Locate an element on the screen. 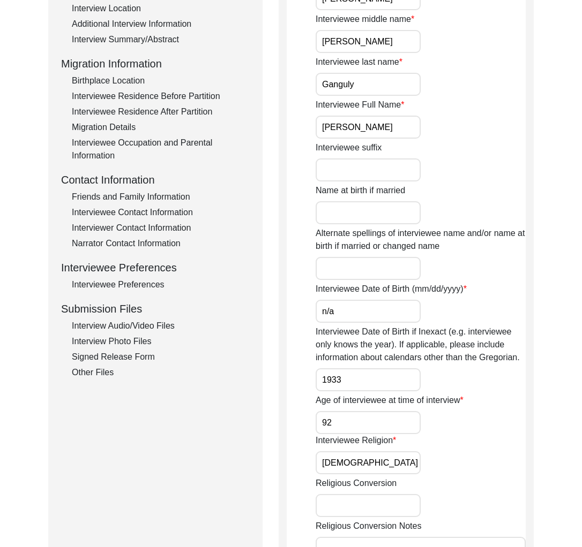  div: Additional Interview Information is located at coordinates (161, 24).